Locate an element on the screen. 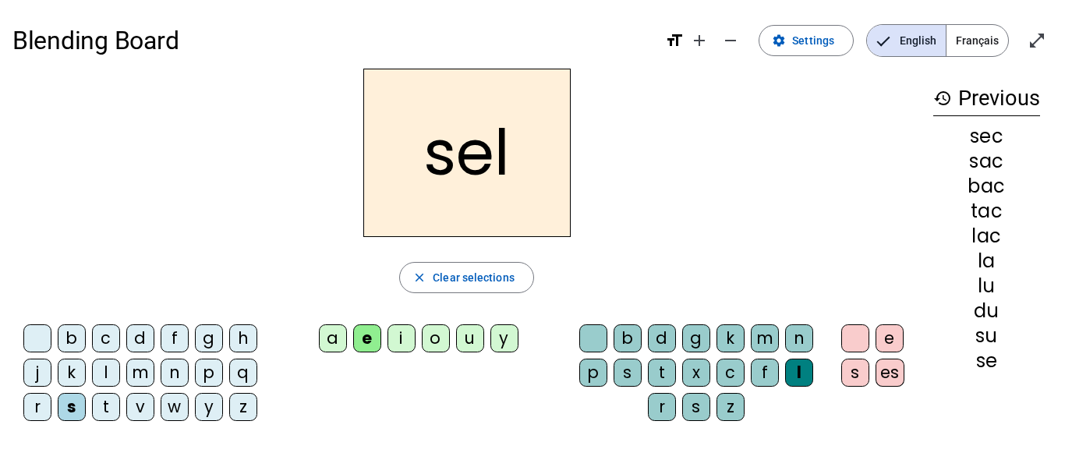  div: lac is located at coordinates (986, 236).